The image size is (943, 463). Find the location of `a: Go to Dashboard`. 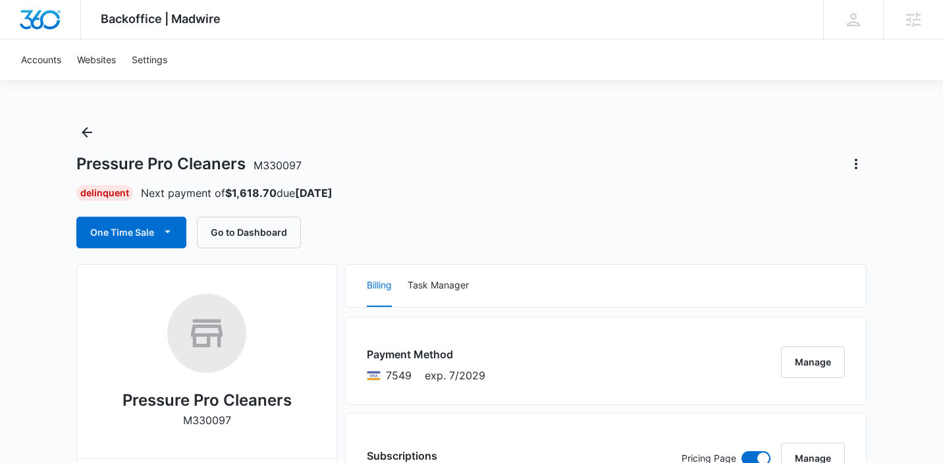

a: Go to Dashboard is located at coordinates (249, 232).